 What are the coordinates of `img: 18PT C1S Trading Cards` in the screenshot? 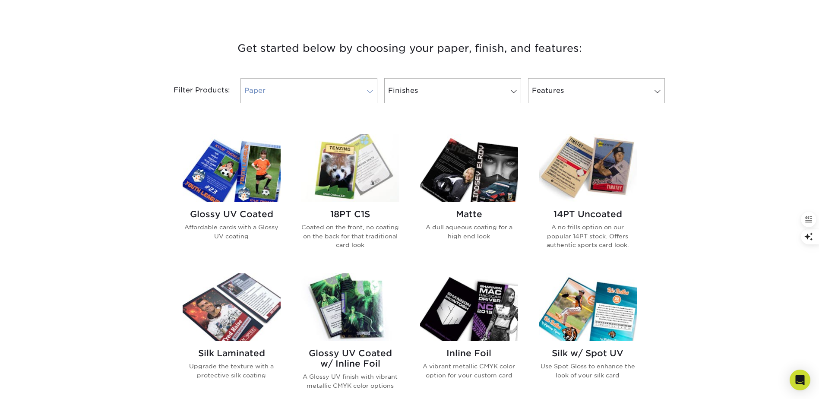 It's located at (350, 168).